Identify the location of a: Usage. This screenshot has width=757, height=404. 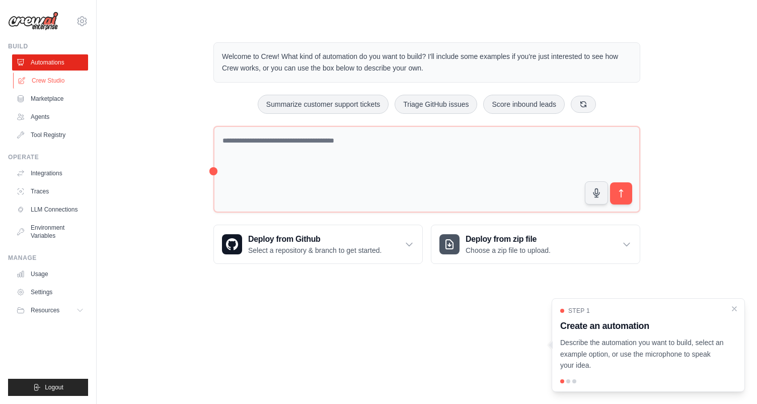
(50, 274).